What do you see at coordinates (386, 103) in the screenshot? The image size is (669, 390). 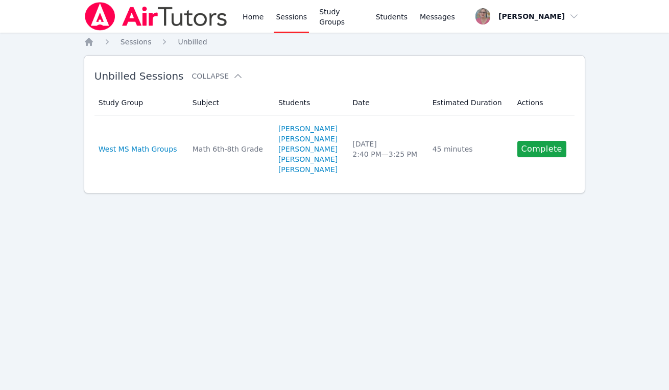 I see `th: Date` at bounding box center [386, 103].